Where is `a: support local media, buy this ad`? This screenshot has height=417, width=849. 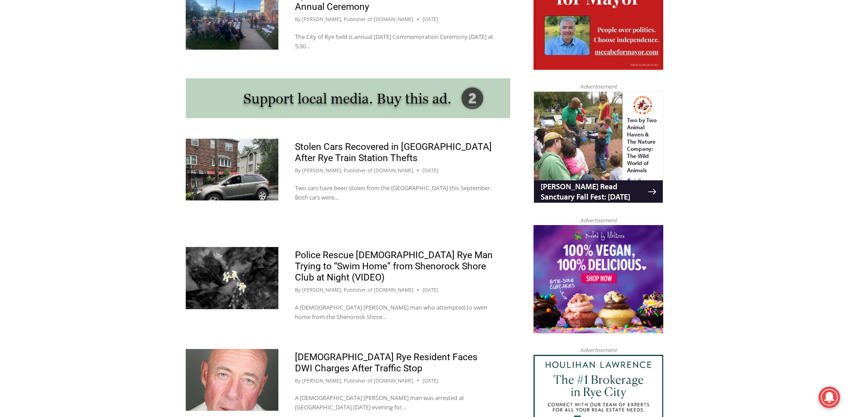 a: support local media, buy this ad is located at coordinates (348, 98).